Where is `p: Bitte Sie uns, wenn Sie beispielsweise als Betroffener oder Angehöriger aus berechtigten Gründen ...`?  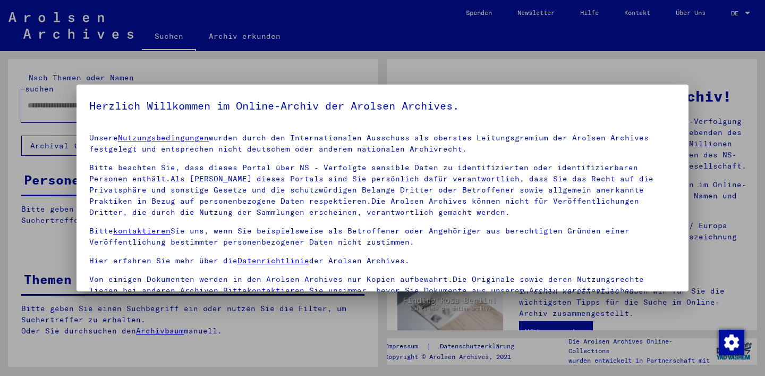
p: Bitte Sie uns, wenn Sie beispielsweise als Betroffener oder Angehöriger aus berechtigten Gründen ... is located at coordinates (383, 236).